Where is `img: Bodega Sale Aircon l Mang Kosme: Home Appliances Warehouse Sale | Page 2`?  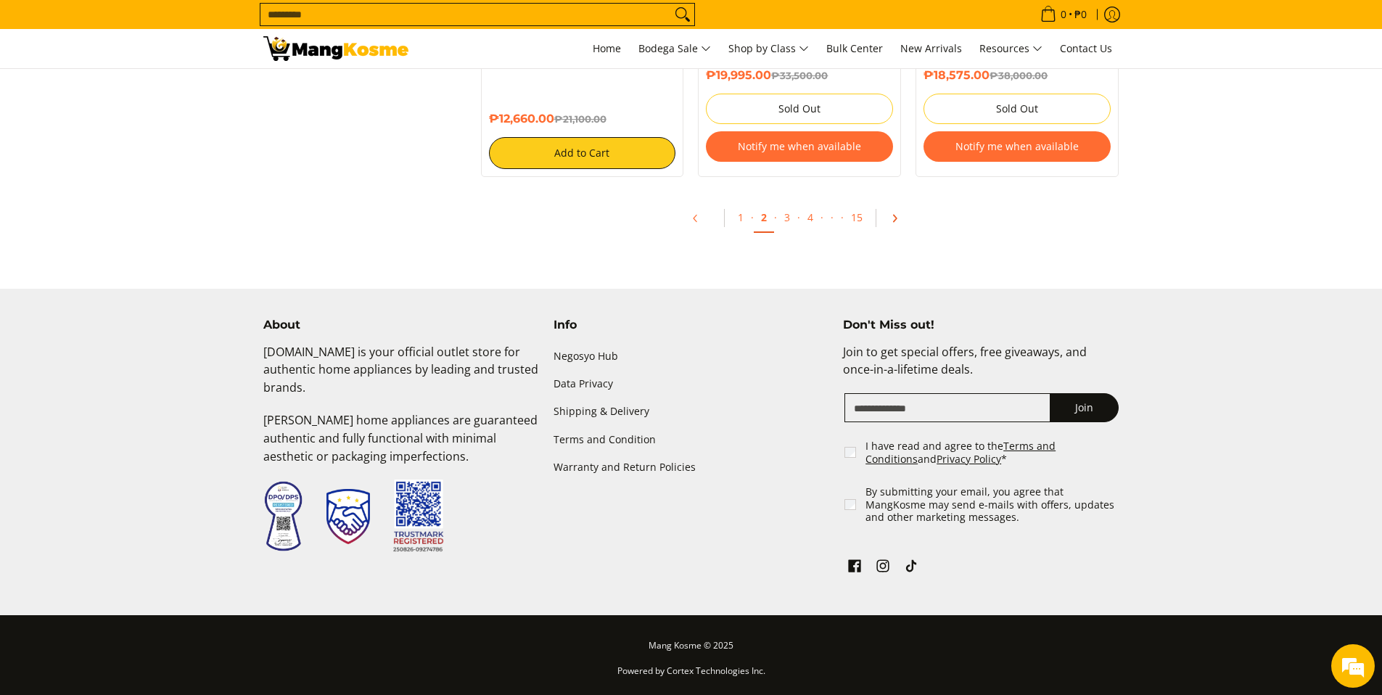 img: Bodega Sale Aircon l Mang Kosme: Home Appliances Warehouse Sale | Page 2 is located at coordinates (336, 49).